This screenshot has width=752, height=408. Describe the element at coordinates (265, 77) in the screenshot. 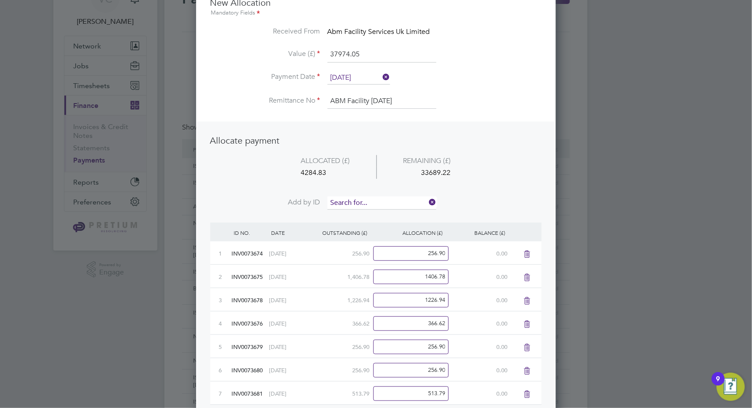

I see `label: Payment Date` at that location.